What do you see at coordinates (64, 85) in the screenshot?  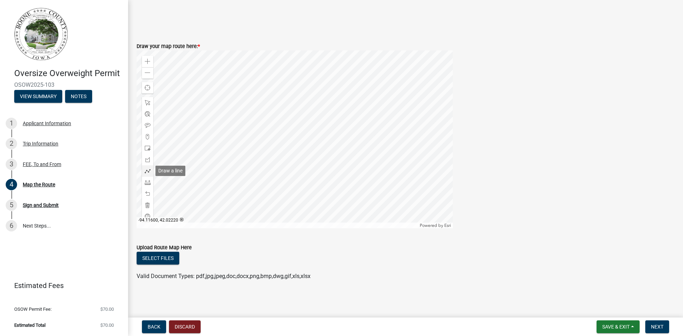 I see `span: OSOW2025-103` at bounding box center [64, 85].